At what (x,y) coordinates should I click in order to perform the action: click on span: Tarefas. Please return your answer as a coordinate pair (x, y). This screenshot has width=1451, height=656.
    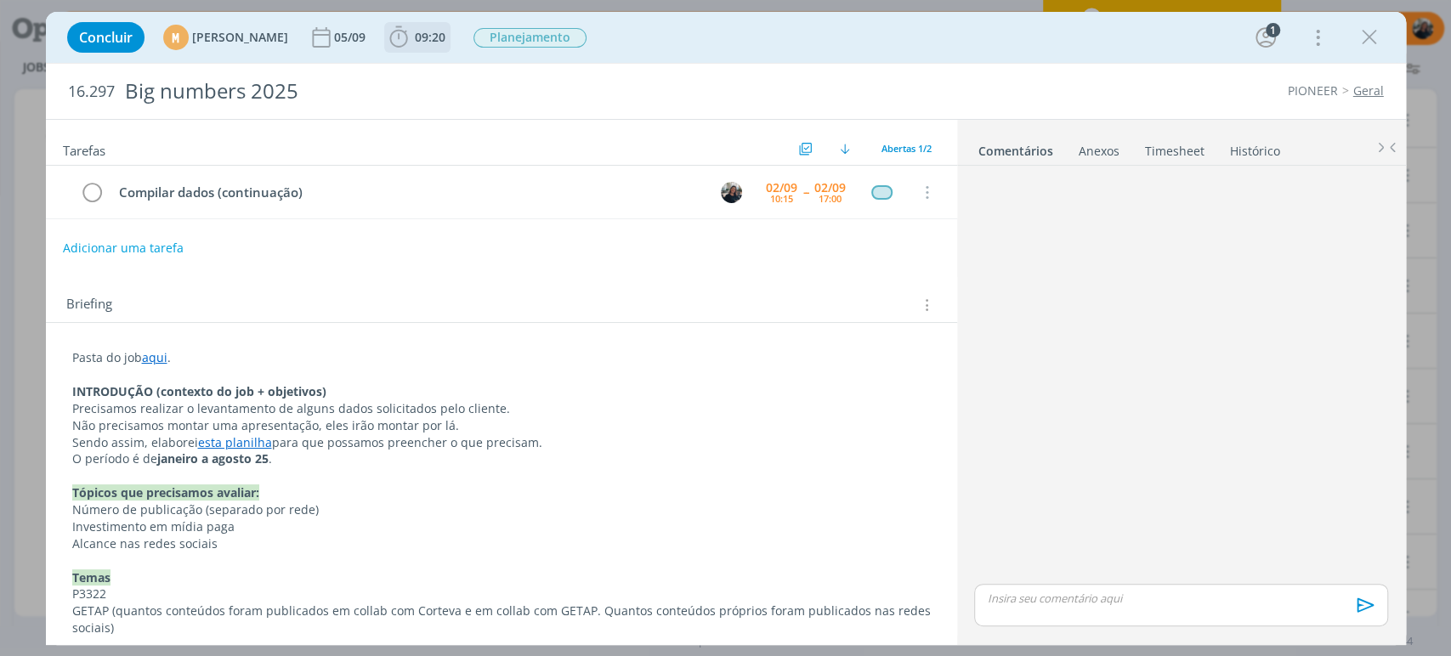
    Looking at the image, I should click on (84, 149).